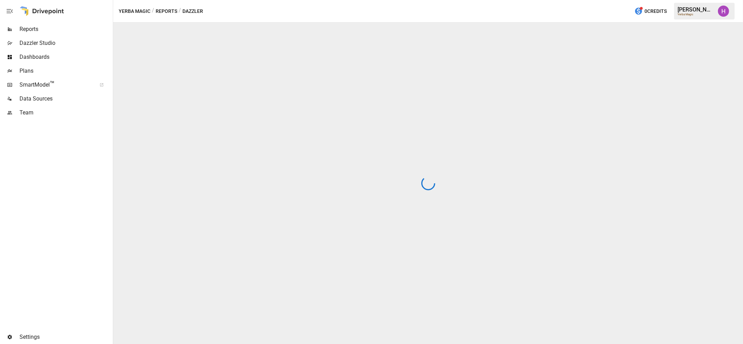 This screenshot has height=344, width=743. What do you see at coordinates (166, 11) in the screenshot?
I see `button: Reports` at bounding box center [166, 11].